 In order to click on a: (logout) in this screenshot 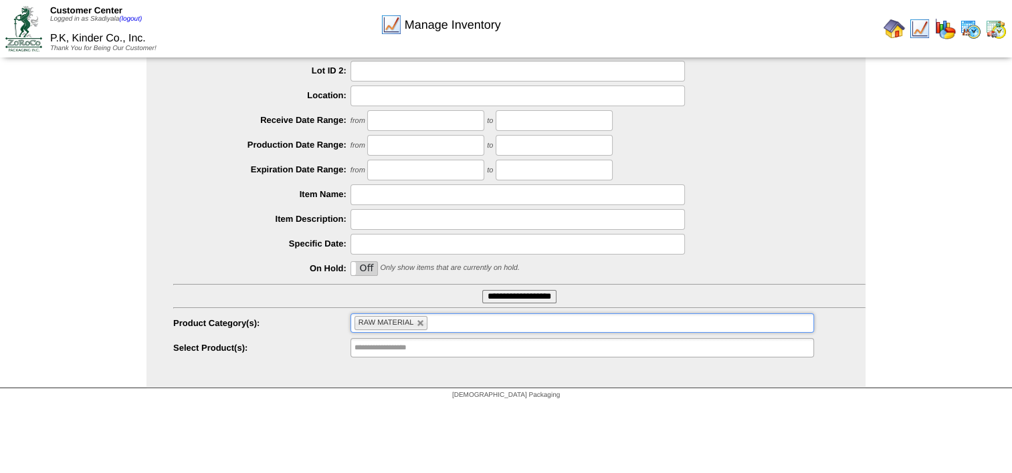, I will do `click(130, 19)`.